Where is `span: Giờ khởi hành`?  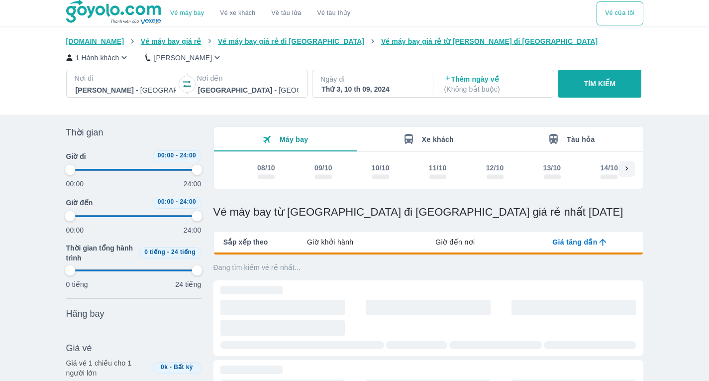 span: Giờ khởi hành is located at coordinates (330, 242).